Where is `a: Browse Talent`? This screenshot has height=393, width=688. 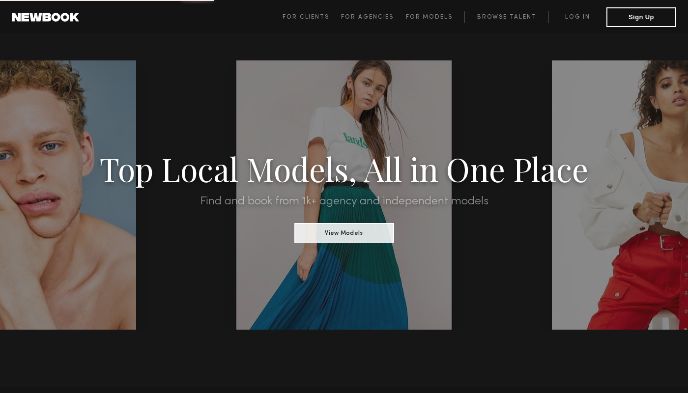 a: Browse Talent is located at coordinates (506, 17).